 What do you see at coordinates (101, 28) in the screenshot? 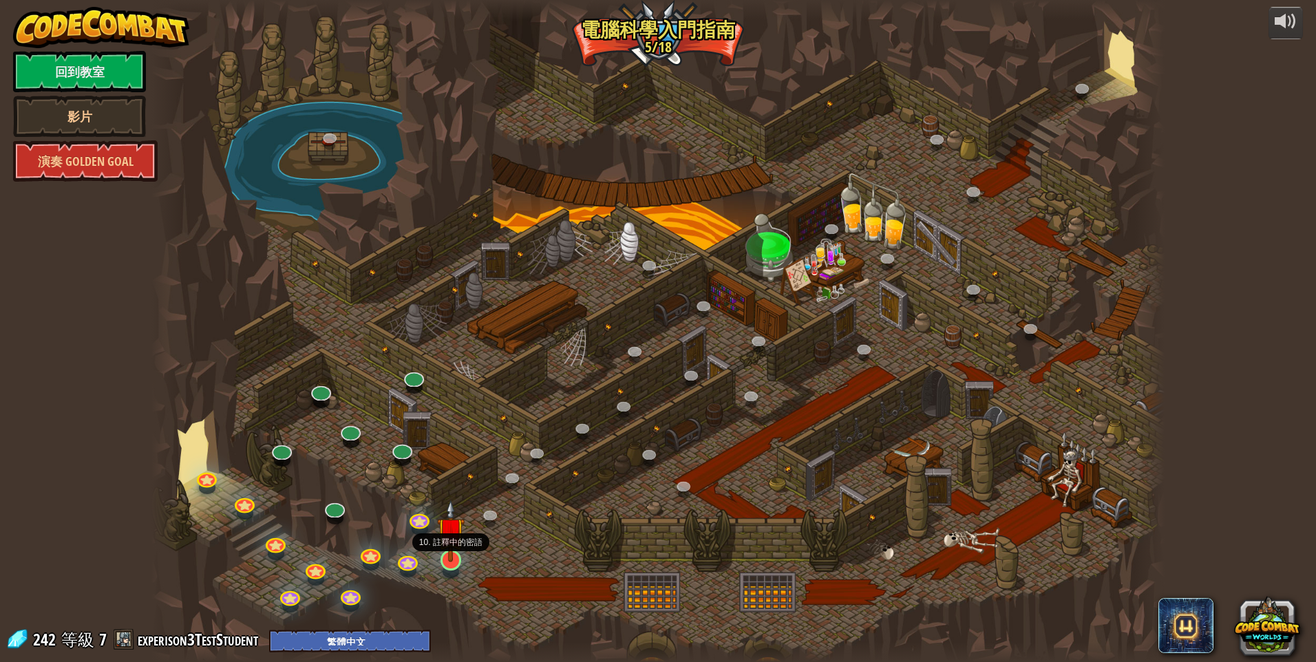
I see `img: CodeCombat - Learn how to code by playing a game` at bounding box center [101, 28].